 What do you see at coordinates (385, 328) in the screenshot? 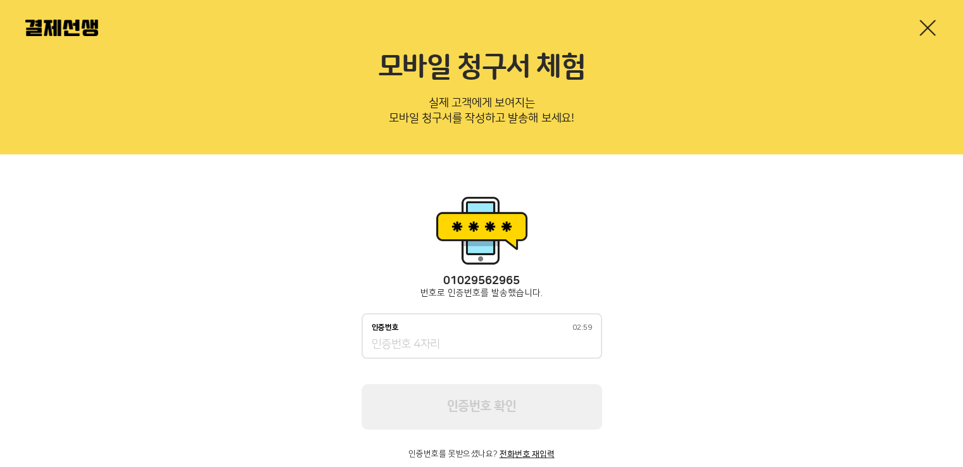
I see `p: 인증번호` at bounding box center [385, 328].